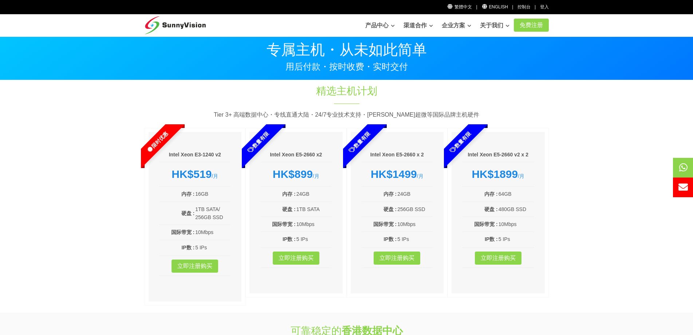 The height and width of the screenshot is (335, 693). What do you see at coordinates (397, 155) in the screenshot?
I see `h6: Intel Xeon E5-2660 x 2` at bounding box center [397, 155].